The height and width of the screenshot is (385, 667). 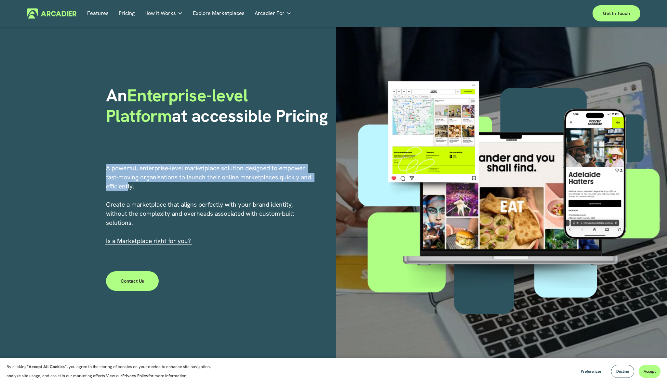 What do you see at coordinates (651, 370) in the screenshot?
I see `div: Chat Widget` at bounding box center [651, 370].